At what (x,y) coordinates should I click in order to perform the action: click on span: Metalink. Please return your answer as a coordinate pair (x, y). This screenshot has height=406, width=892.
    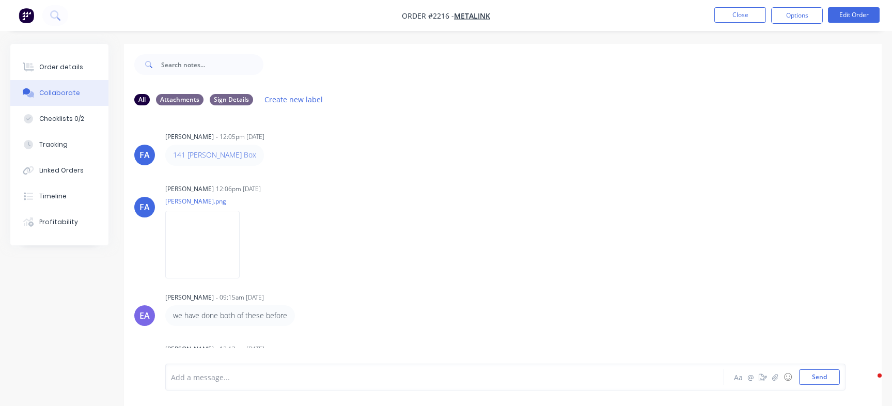
    Looking at the image, I should click on (472, 15).